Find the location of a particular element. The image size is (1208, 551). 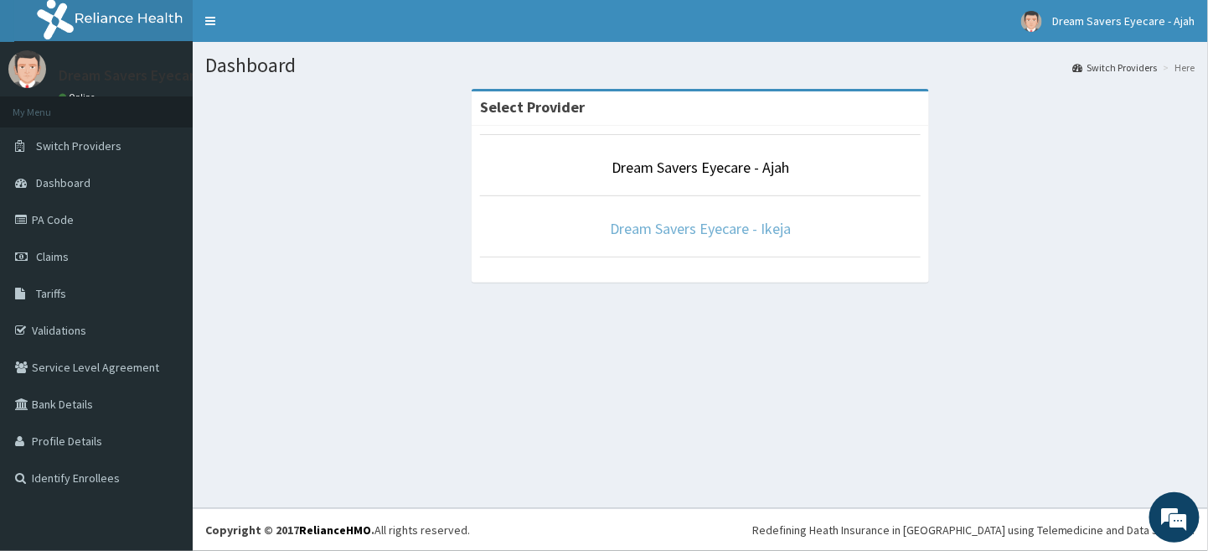

strong: Select Provider is located at coordinates (532, 106).